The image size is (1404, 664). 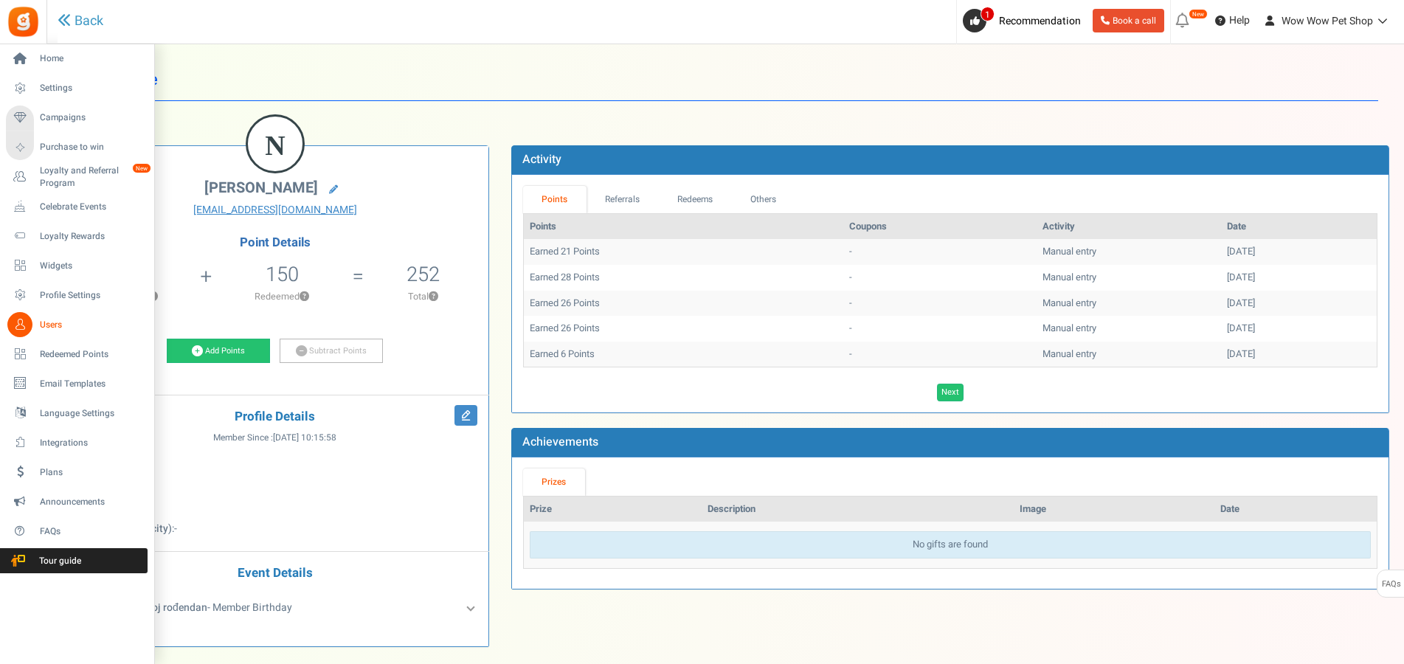 I want to click on span: Language Settings, so click(x=92, y=413).